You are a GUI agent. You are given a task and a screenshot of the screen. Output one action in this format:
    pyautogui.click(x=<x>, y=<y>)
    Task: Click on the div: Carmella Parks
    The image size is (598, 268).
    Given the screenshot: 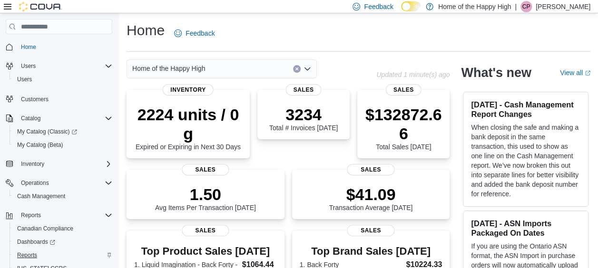 What is the action you would take?
    pyautogui.click(x=526, y=7)
    